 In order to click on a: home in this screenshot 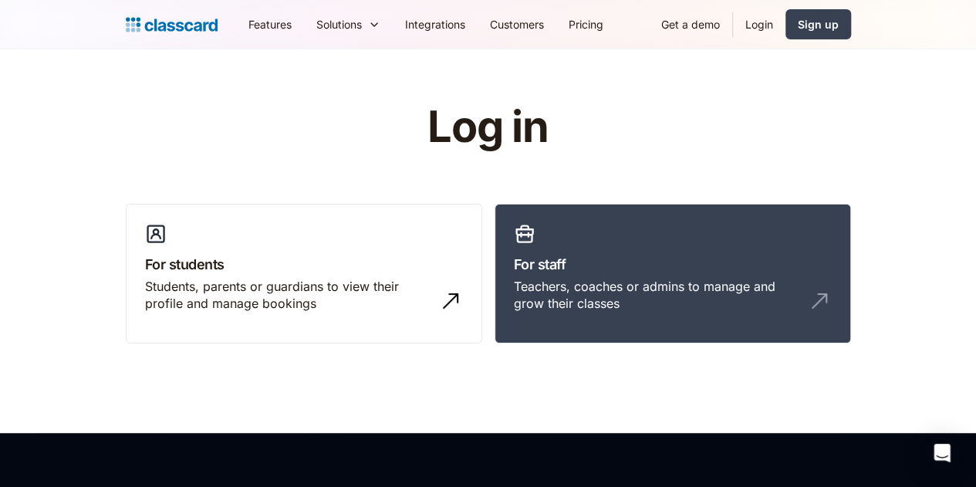, I will do `click(171, 25)`.